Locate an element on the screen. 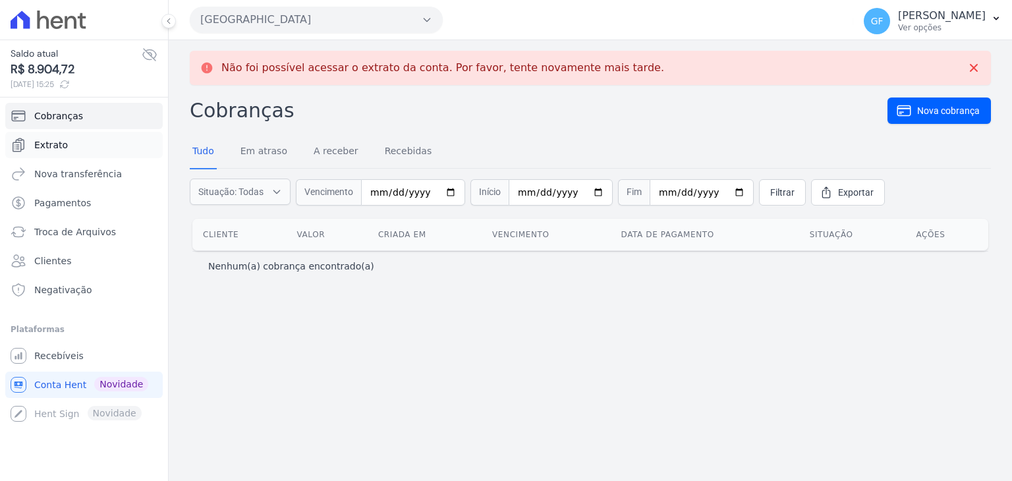  span: Nova cobrança is located at coordinates (948, 111).